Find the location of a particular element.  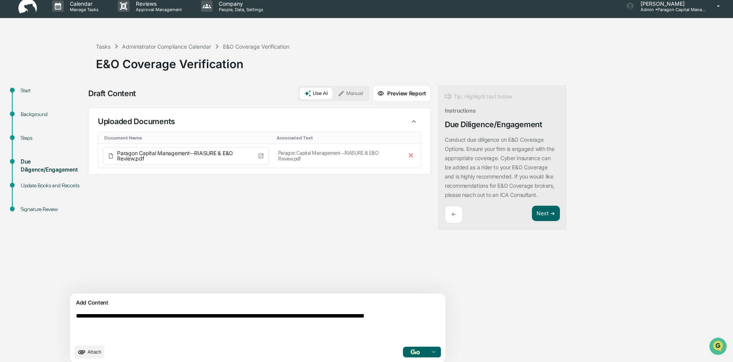

div: Tasks is located at coordinates (103, 46).